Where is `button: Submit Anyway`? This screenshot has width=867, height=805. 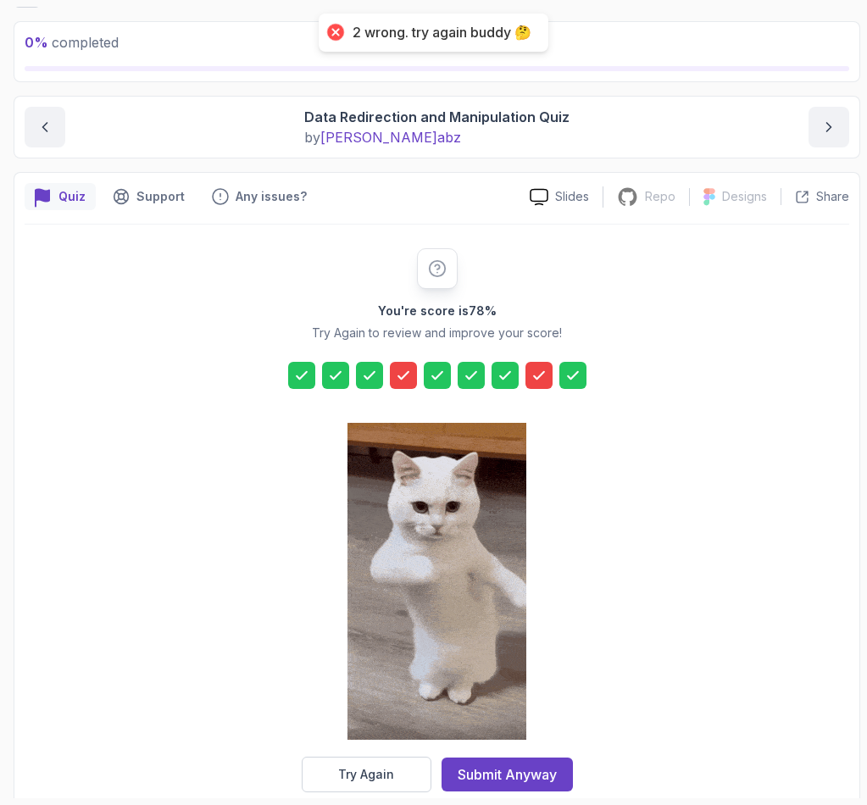 button: Submit Anyway is located at coordinates (507, 775).